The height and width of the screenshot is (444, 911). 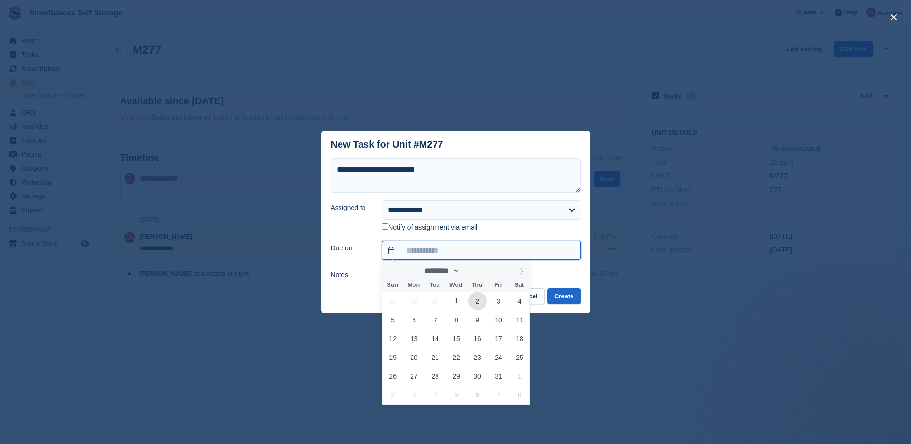 I want to click on span: October 27, 2025, so click(x=414, y=375).